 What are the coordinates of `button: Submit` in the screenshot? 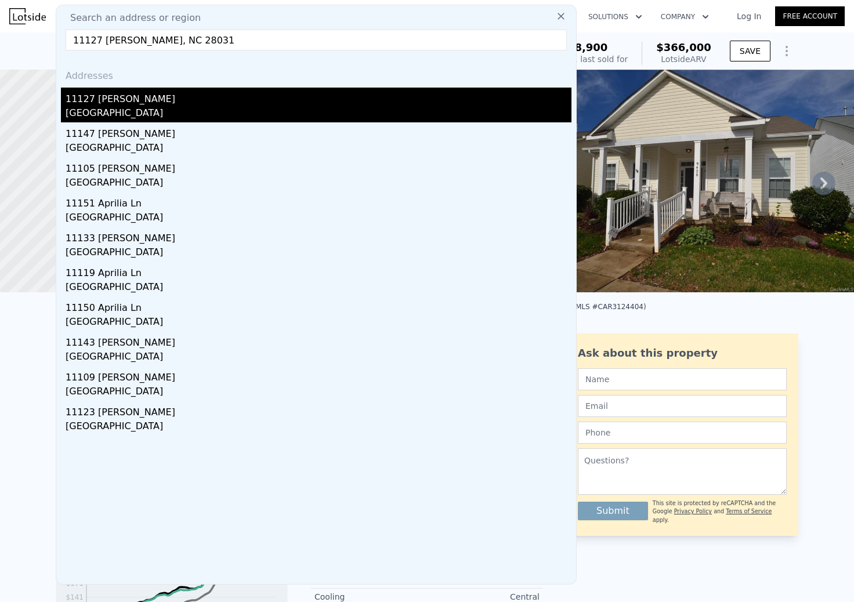 It's located at (613, 511).